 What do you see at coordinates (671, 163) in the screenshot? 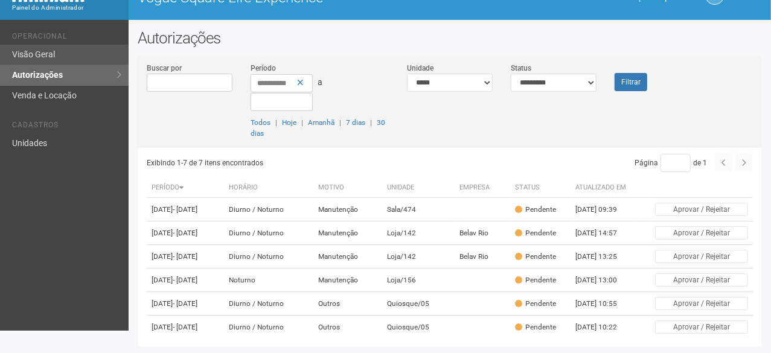
I see `span: Página de 1` at bounding box center [671, 163].